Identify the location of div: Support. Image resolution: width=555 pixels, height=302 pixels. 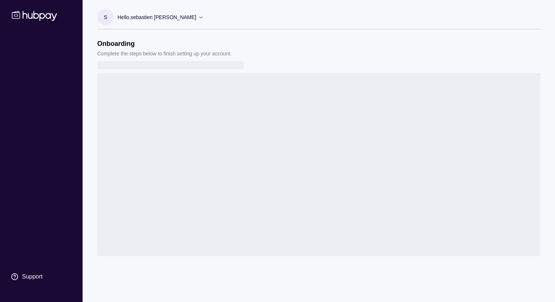
(32, 277).